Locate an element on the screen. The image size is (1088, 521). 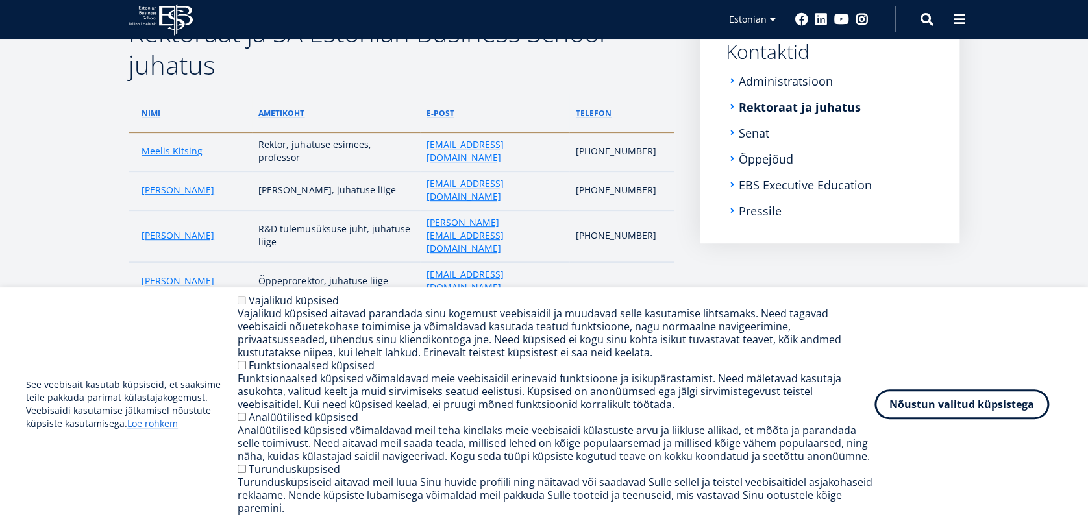
button: Nõustun valitud küpsistega is located at coordinates (961, 404).